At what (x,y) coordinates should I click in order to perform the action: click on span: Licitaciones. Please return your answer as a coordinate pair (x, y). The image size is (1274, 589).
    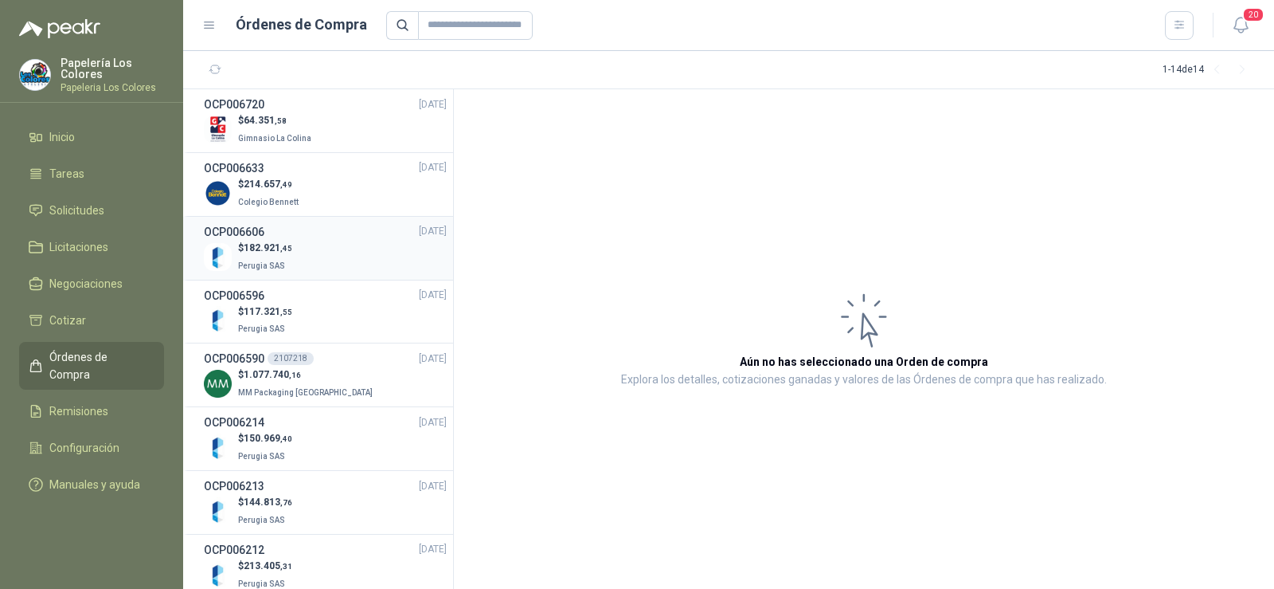
    Looking at the image, I should click on (79, 247).